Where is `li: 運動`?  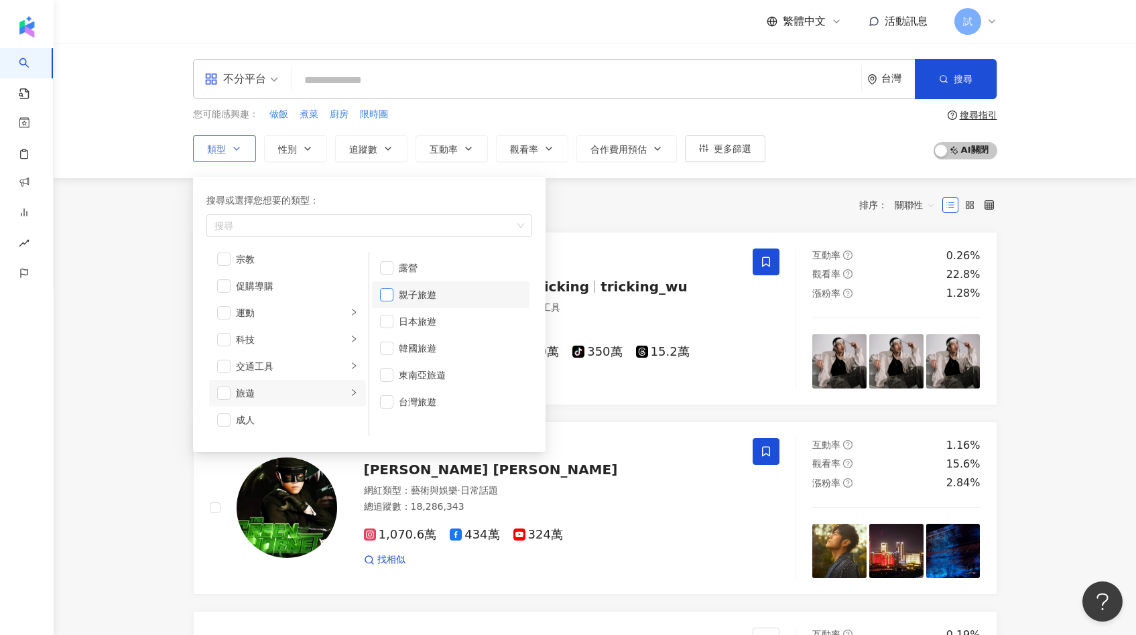
li: 運動 is located at coordinates (287, 313).